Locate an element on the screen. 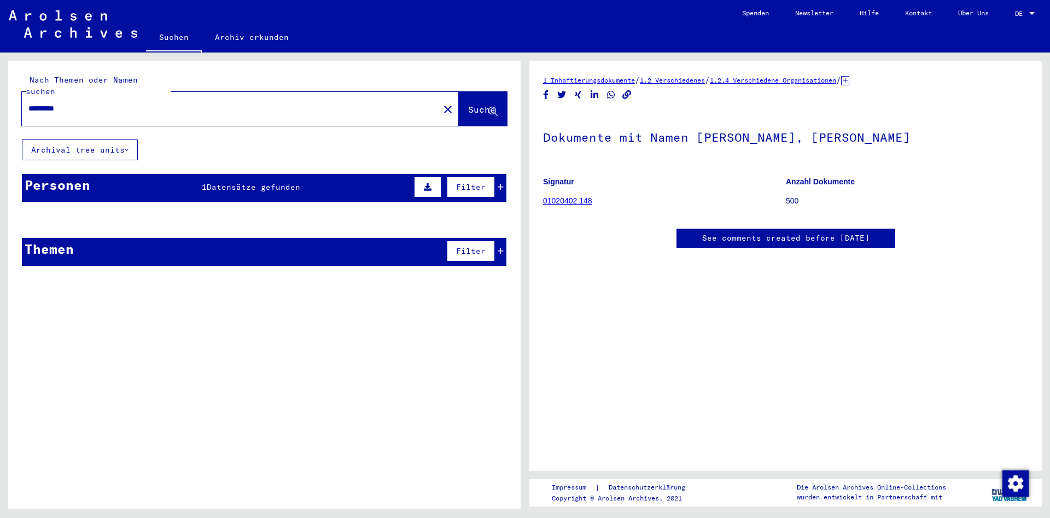 The width and height of the screenshot is (1050, 518). span: 1 is located at coordinates (204, 187).